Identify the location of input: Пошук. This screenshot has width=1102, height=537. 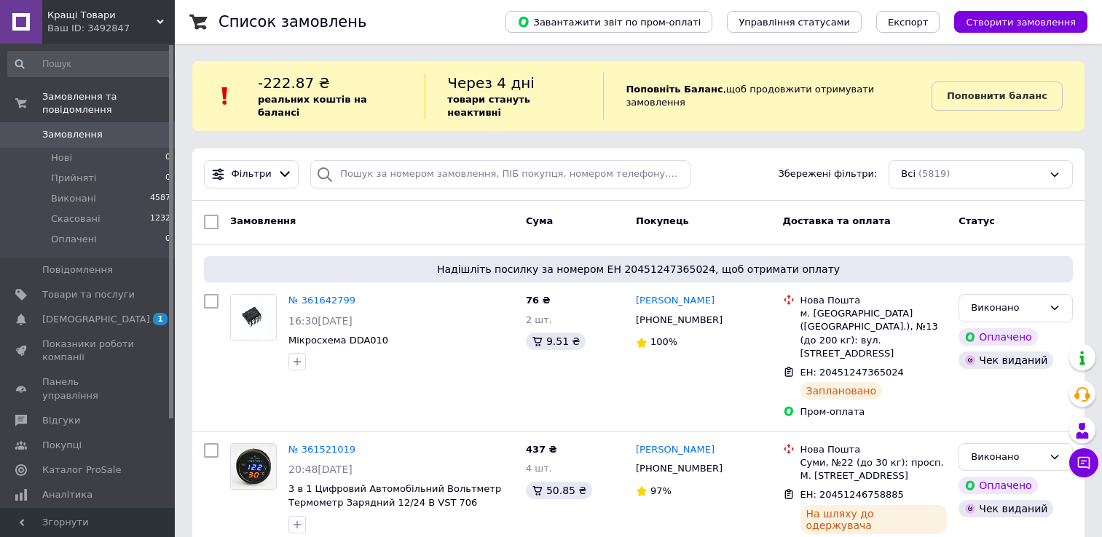
(90, 64).